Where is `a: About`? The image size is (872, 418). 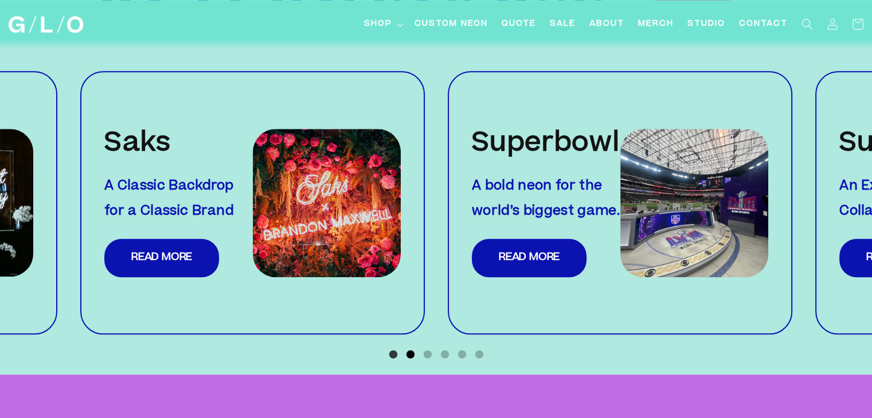 a: About is located at coordinates (606, 24).